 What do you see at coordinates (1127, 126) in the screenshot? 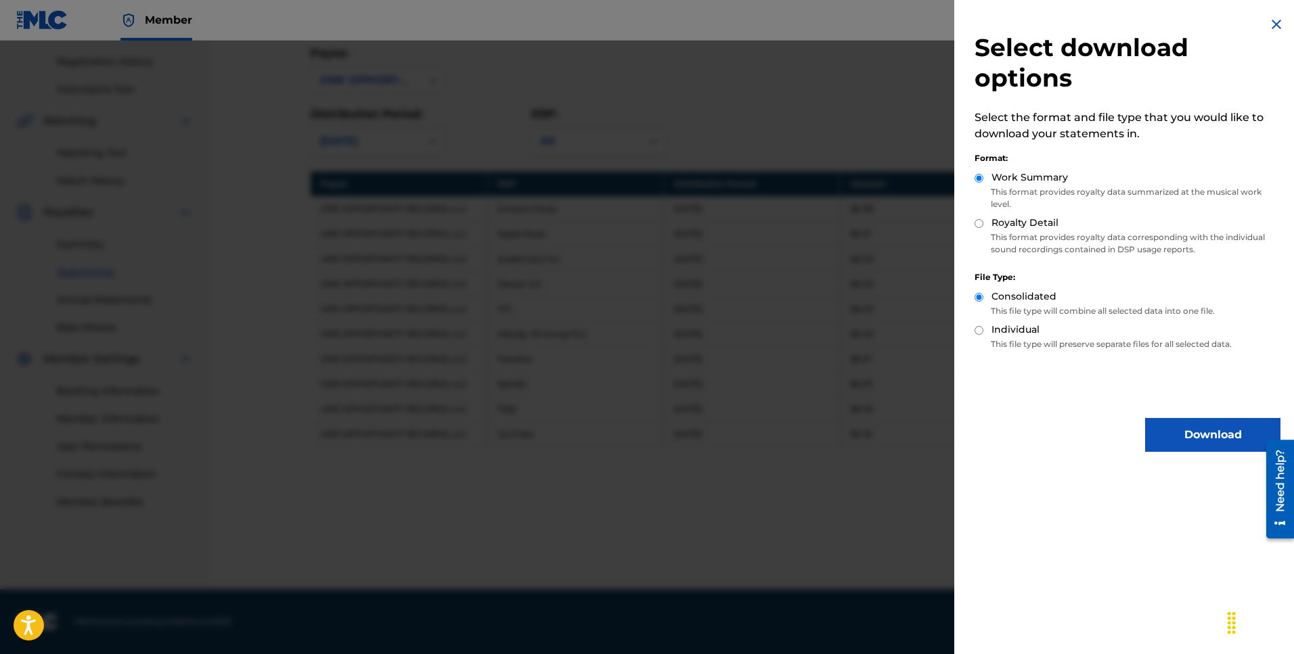
I see `p: Select the format and file type that you would like to download your statements in.` at bounding box center [1127, 126].